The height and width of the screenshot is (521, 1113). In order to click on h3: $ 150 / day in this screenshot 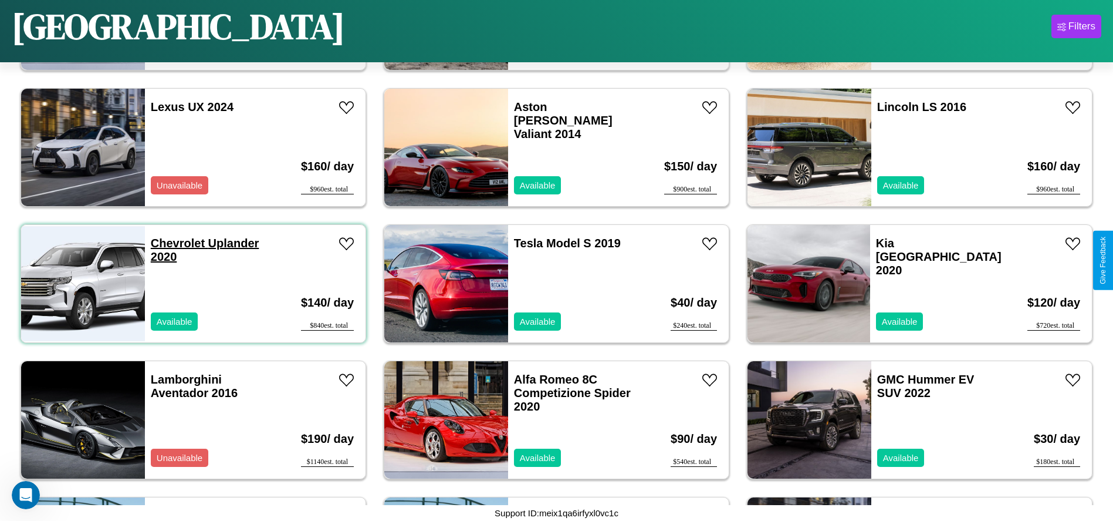, I will do `click(691, 166)`.